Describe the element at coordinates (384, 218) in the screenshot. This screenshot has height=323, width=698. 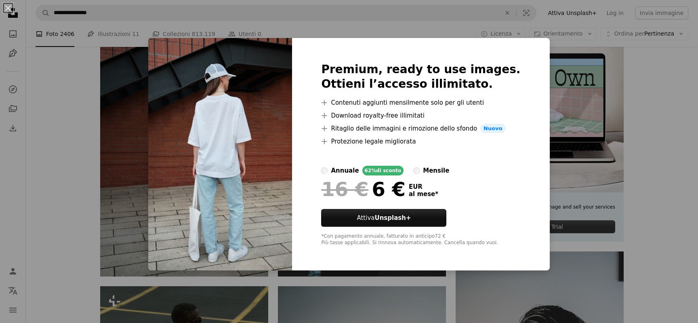
I see `button: AttivaUnsplash+` at that location.